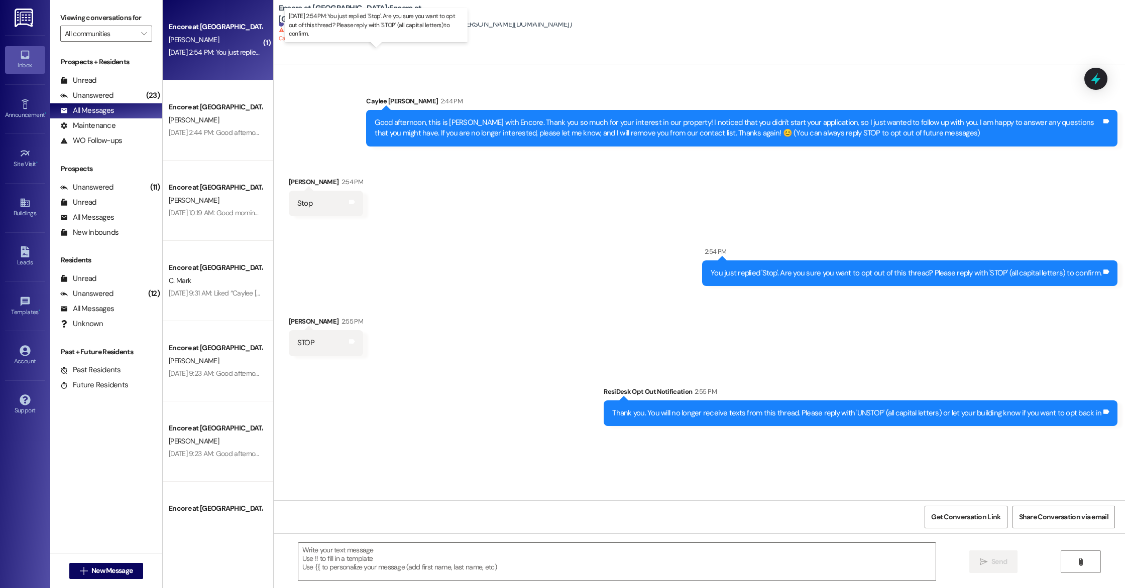 Image resolution: width=1125 pixels, height=588 pixels. Describe the element at coordinates (88, 126) in the screenshot. I see `div: Maintenance` at that location.